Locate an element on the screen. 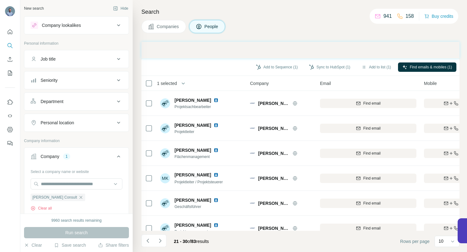  div: Company is located at coordinates (50, 156).